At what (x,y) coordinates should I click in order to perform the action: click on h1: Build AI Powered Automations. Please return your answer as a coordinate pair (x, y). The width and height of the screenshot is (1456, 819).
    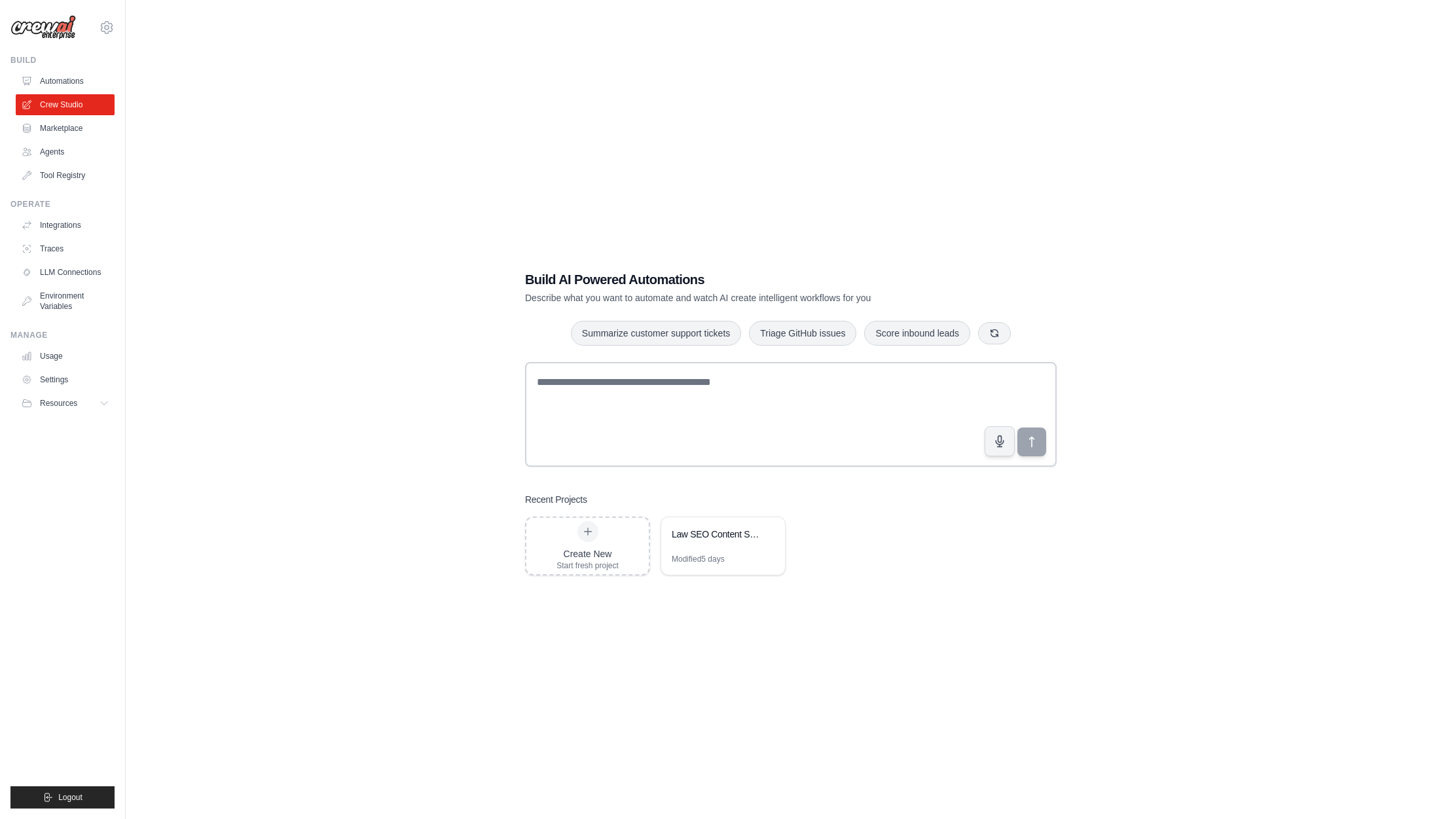
    Looking at the image, I should click on (745, 280).